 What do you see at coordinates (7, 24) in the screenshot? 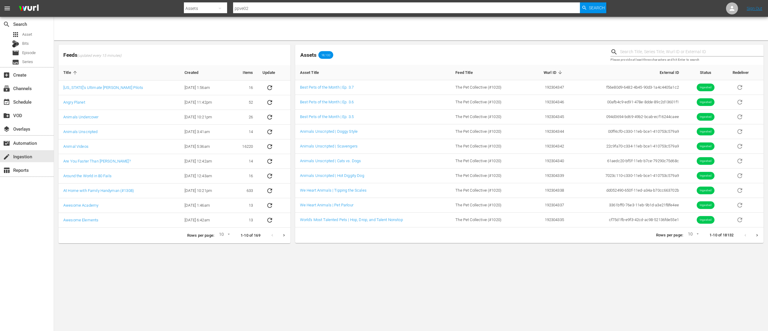
I see `span: Search` at bounding box center [7, 24].